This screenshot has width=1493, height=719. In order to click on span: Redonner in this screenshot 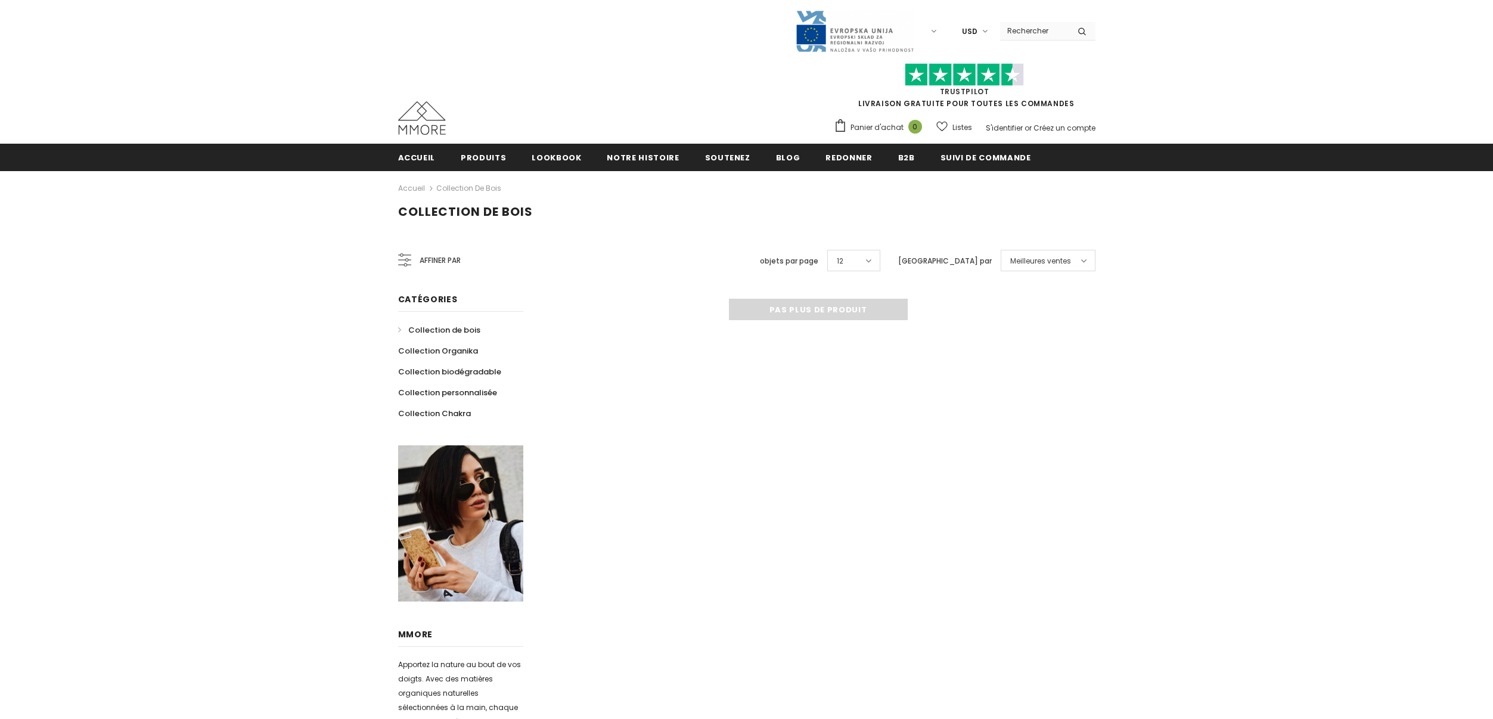, I will do `click(849, 157)`.